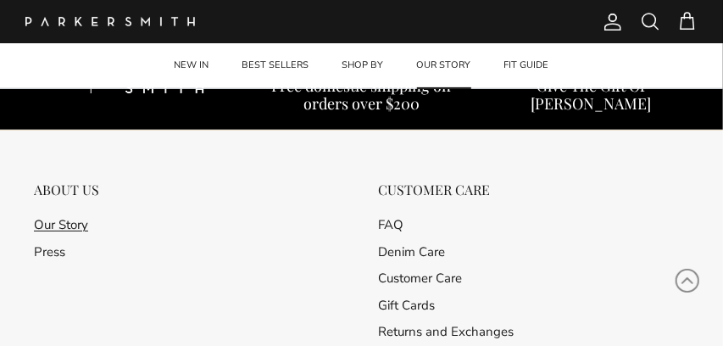 The image size is (723, 346). What do you see at coordinates (61, 224) in the screenshot?
I see `a: Our Story` at bounding box center [61, 224].